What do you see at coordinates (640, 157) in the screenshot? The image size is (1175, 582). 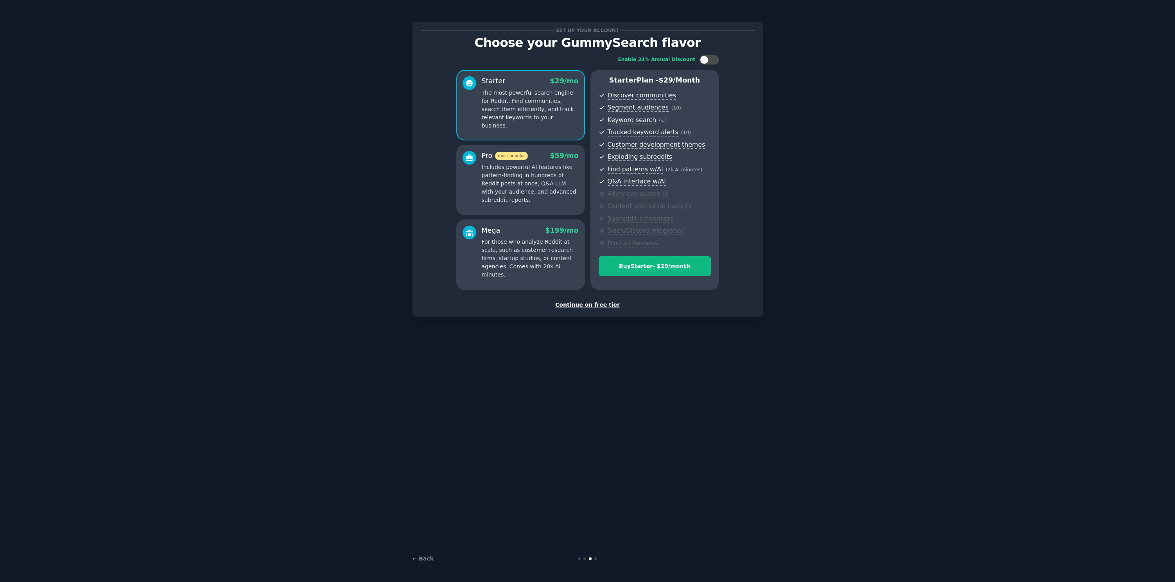 I see `span: Exploding subreddits` at bounding box center [640, 157].